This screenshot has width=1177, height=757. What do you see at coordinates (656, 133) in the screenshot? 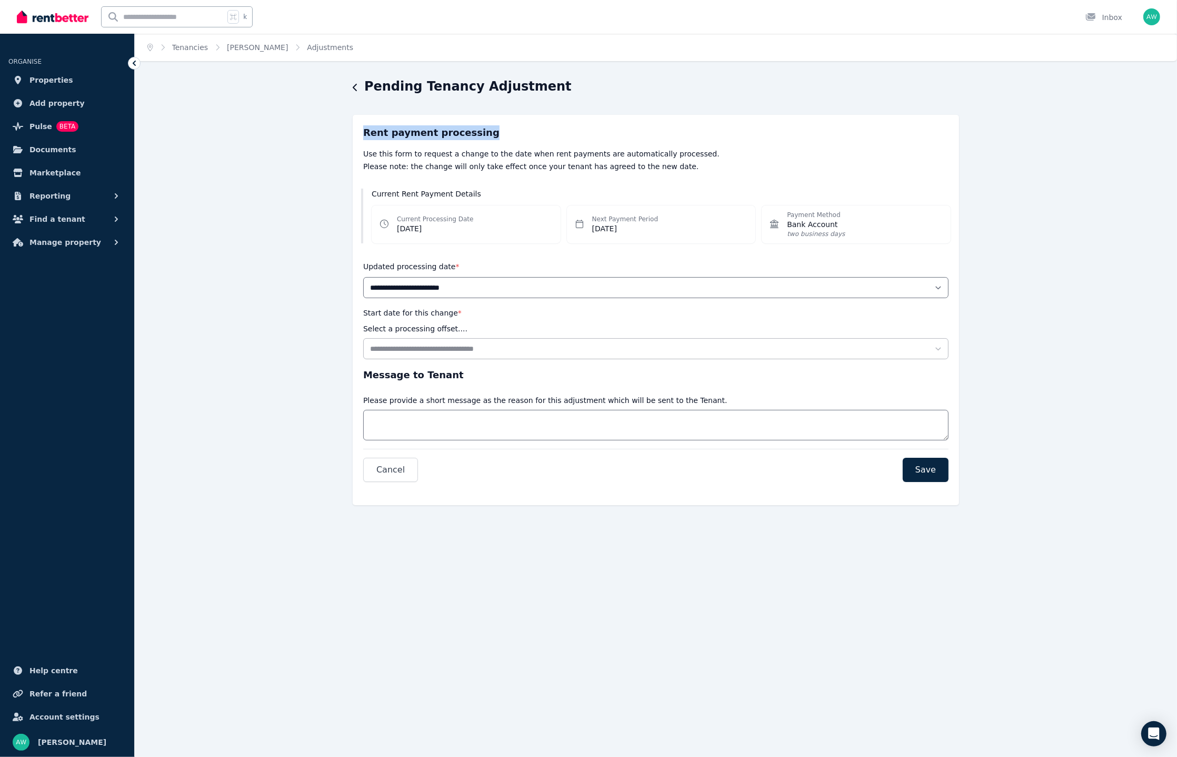
I see `h3: Rent payment processing` at bounding box center [656, 133].